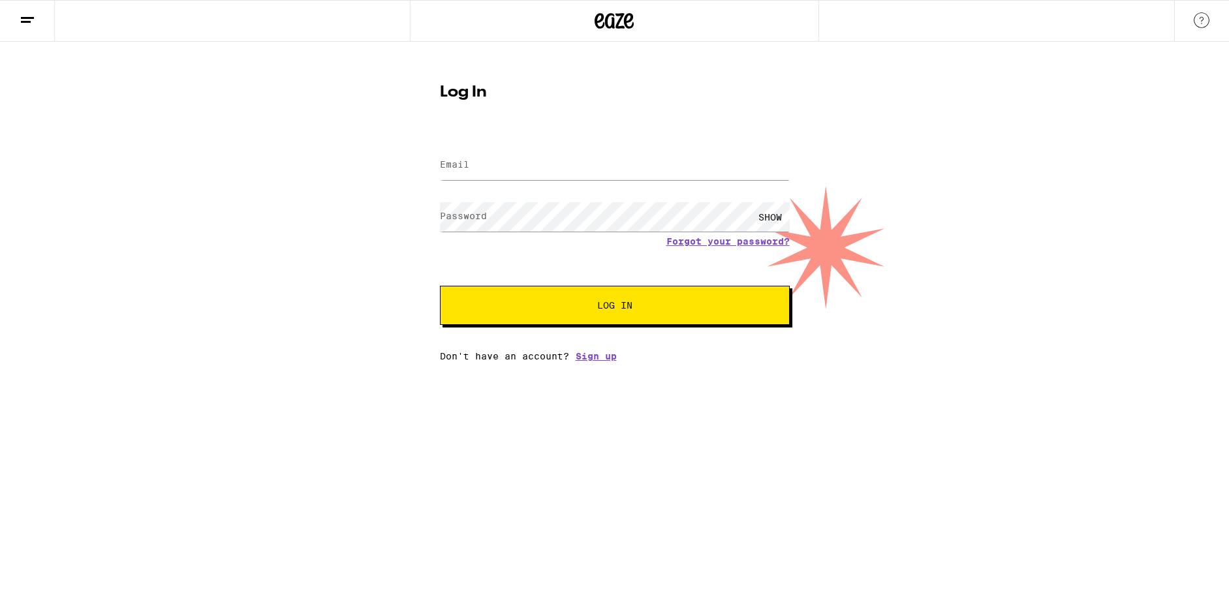  I want to click on label: Email, so click(454, 164).